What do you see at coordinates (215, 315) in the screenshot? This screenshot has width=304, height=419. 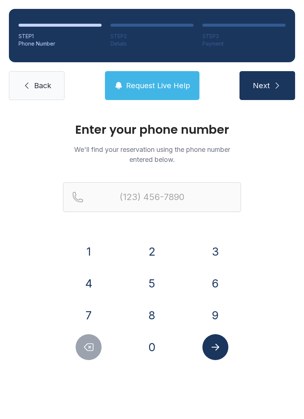 I see `button: 9` at bounding box center [215, 315].